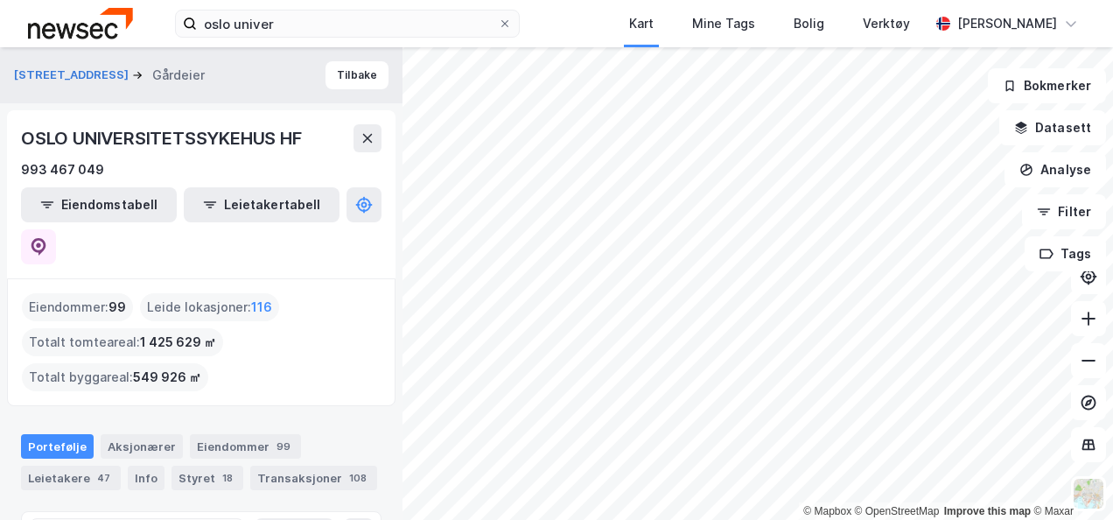 The height and width of the screenshot is (520, 1113). Describe the element at coordinates (262, 307) in the screenshot. I see `span: 116` at that location.